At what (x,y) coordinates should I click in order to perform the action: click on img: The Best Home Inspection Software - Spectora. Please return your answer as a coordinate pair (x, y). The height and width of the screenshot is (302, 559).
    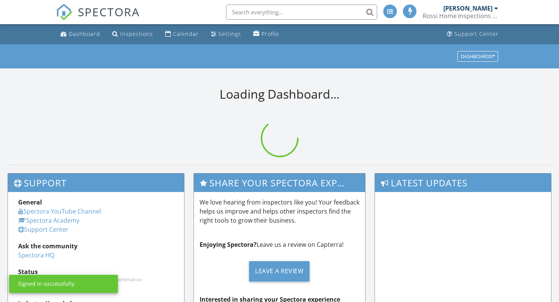
    Looking at the image, I should click on (64, 12).